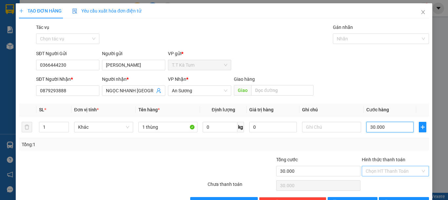  I want to click on span: user-add, so click(159, 90).